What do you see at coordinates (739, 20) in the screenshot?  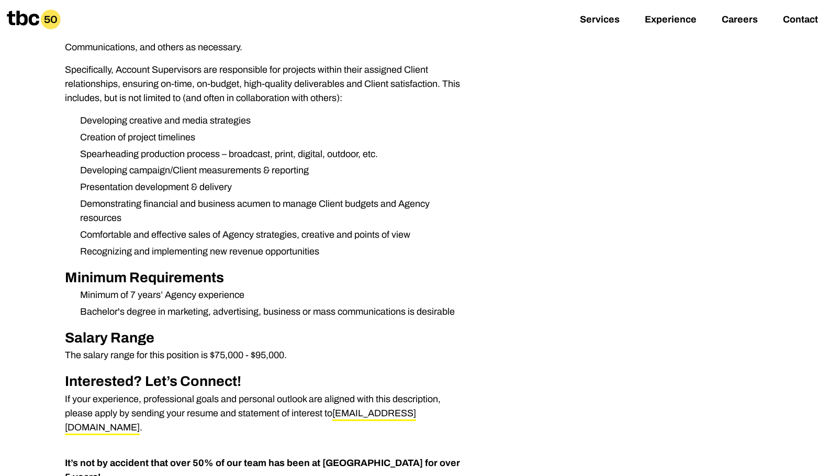 I see `a: Careers` at bounding box center [739, 20].